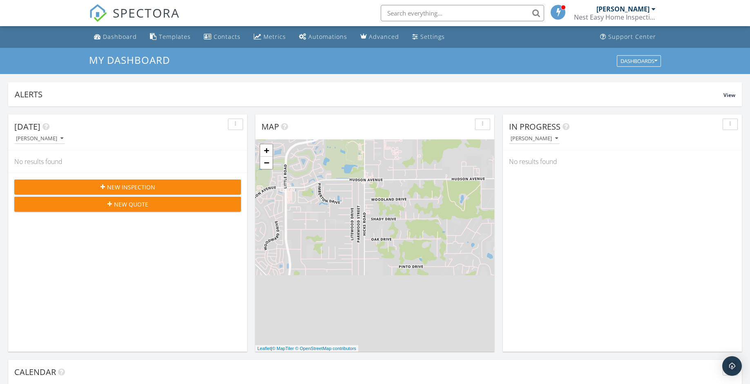 The height and width of the screenshot is (384, 750). What do you see at coordinates (433, 36) in the screenshot?
I see `div: Settings` at bounding box center [433, 36].